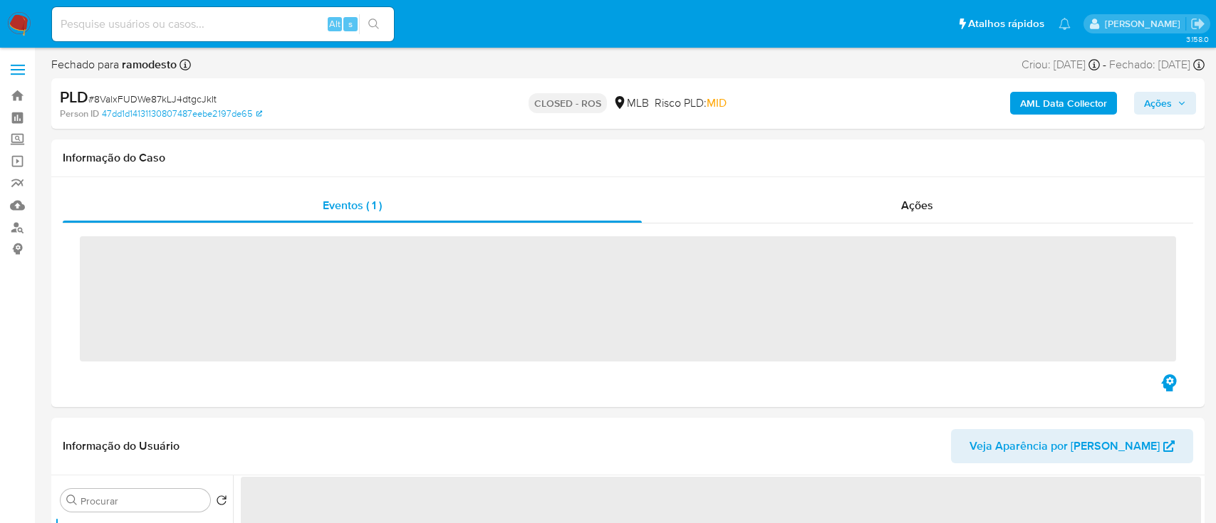  What do you see at coordinates (152, 99) in the screenshot?
I see `span: # 8ValxFUDWe87kLJ4dtgcJkIt` at bounding box center [152, 99].